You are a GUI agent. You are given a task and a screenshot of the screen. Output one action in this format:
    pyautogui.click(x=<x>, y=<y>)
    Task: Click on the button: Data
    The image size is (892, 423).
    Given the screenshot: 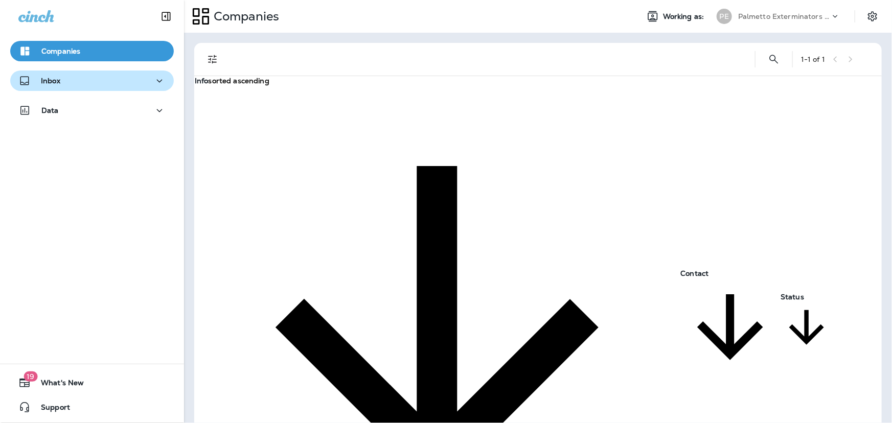 What is the action you would take?
    pyautogui.click(x=92, y=110)
    